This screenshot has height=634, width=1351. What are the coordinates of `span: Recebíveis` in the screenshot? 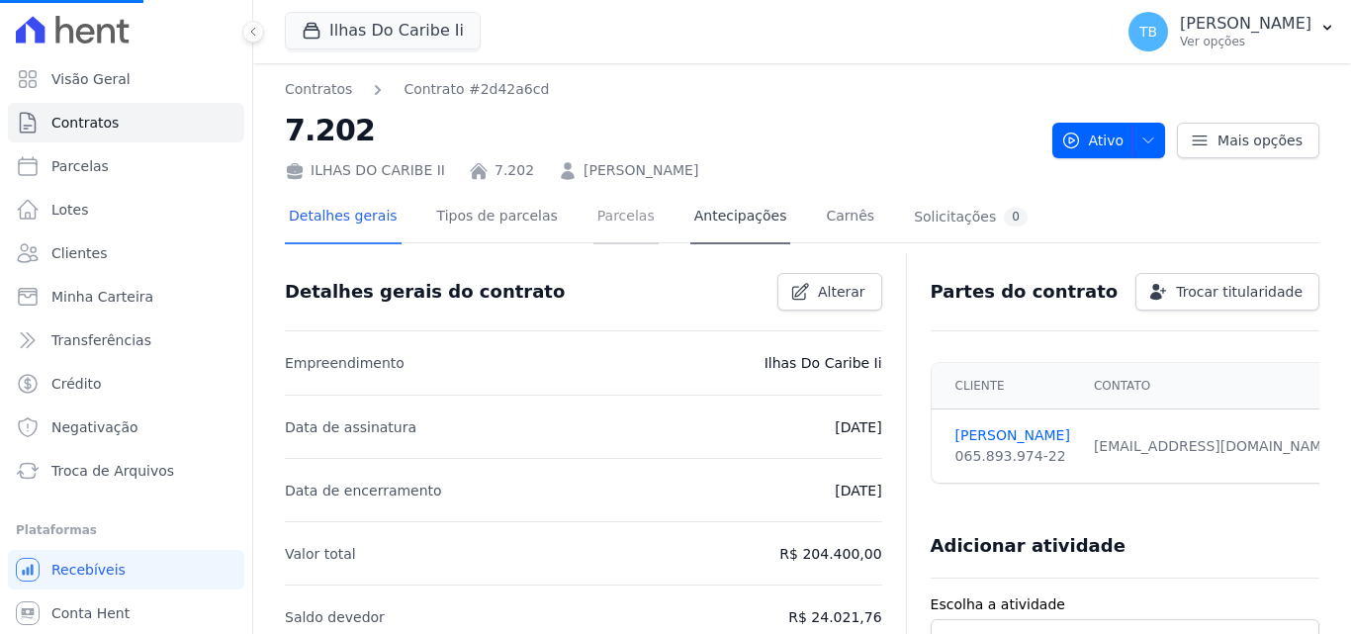 It's located at (88, 570).